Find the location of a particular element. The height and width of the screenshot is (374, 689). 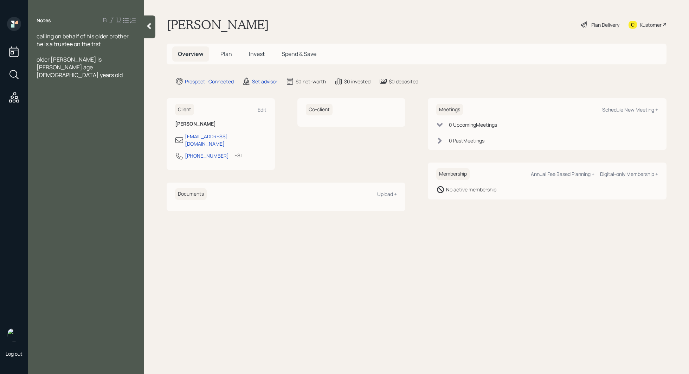

div: Kustomer is located at coordinates (651, 25).